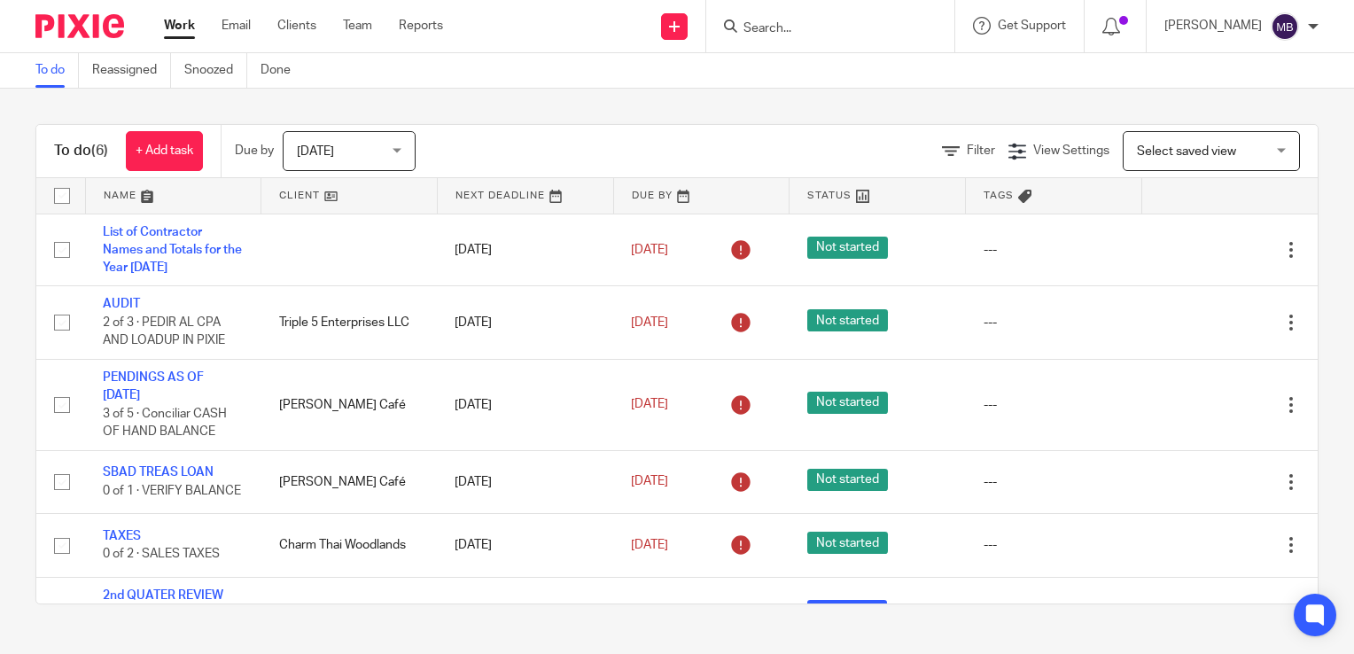  What do you see at coordinates (1032, 26) in the screenshot?
I see `span: Get Support` at bounding box center [1032, 26].